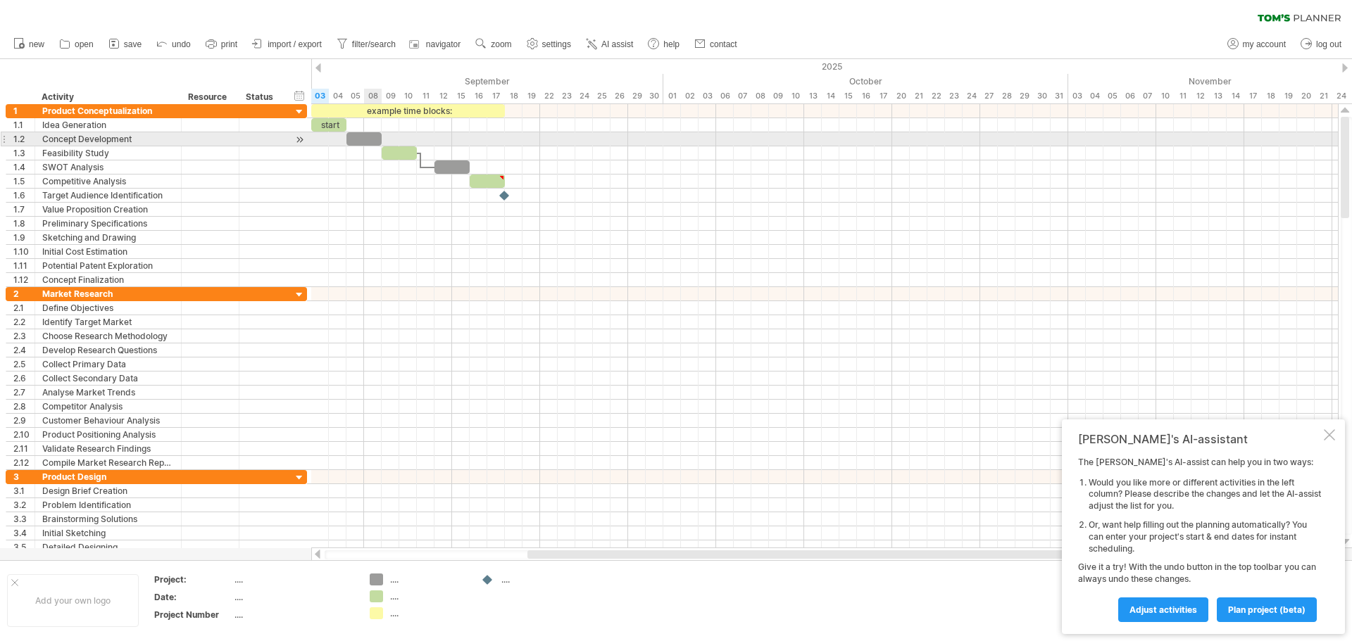 This screenshot has width=1352, height=641. I want to click on div: Product Design, so click(108, 477).